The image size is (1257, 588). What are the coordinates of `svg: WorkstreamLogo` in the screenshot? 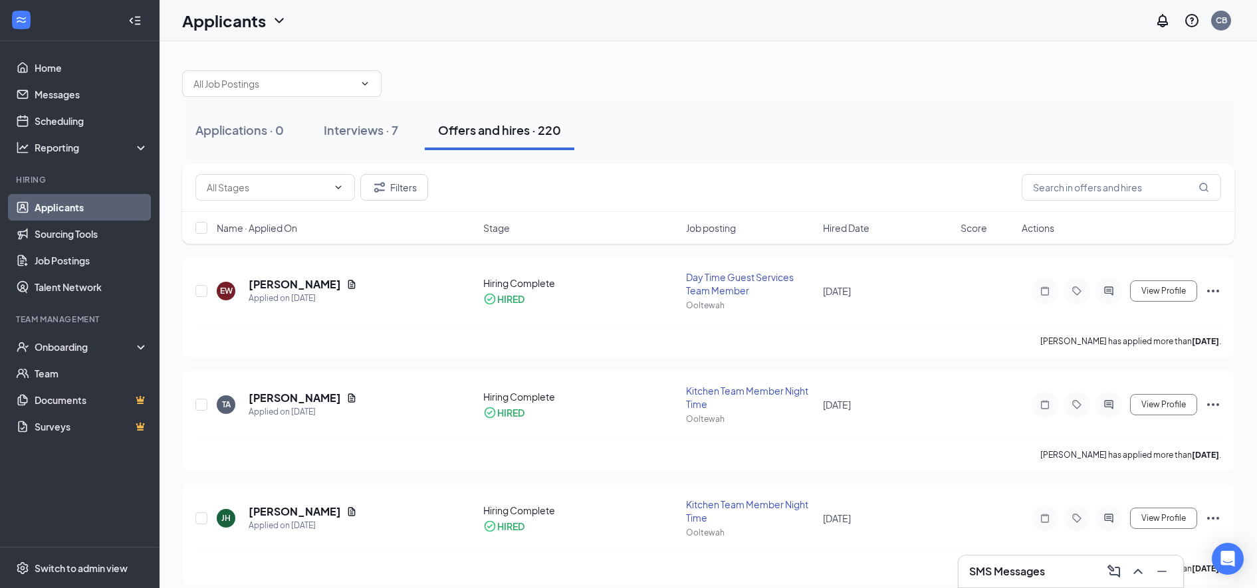 It's located at (21, 20).